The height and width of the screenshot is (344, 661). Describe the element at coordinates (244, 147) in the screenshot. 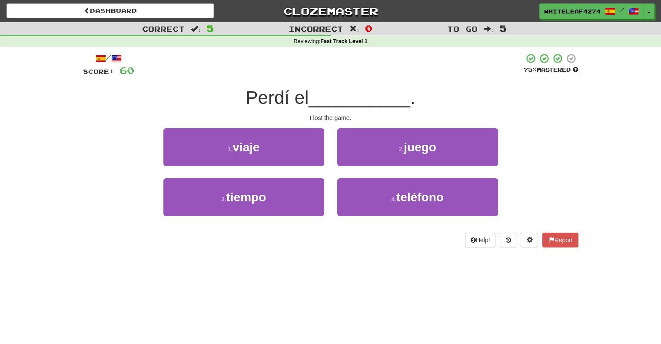

I see `button: 1.viaje` at that location.